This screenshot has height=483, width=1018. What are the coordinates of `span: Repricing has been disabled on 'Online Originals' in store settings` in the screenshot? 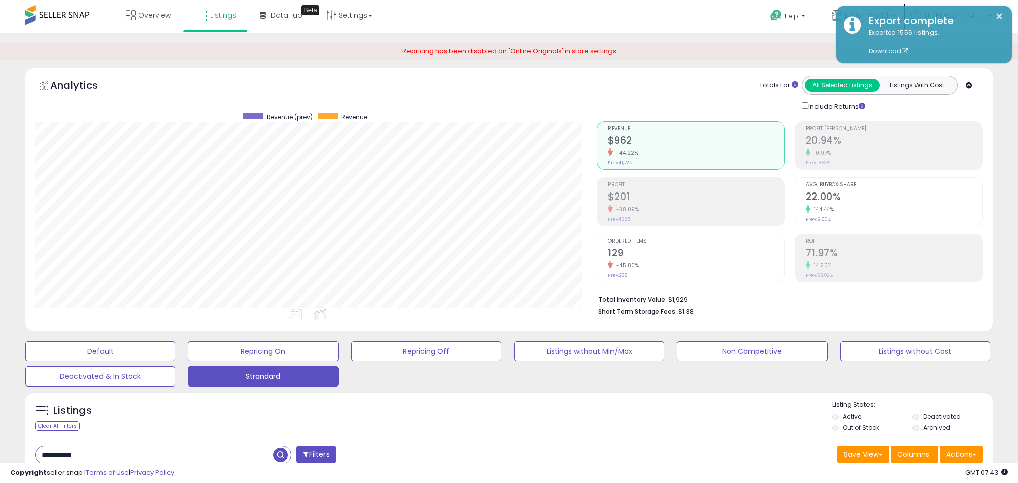 It's located at (509, 51).